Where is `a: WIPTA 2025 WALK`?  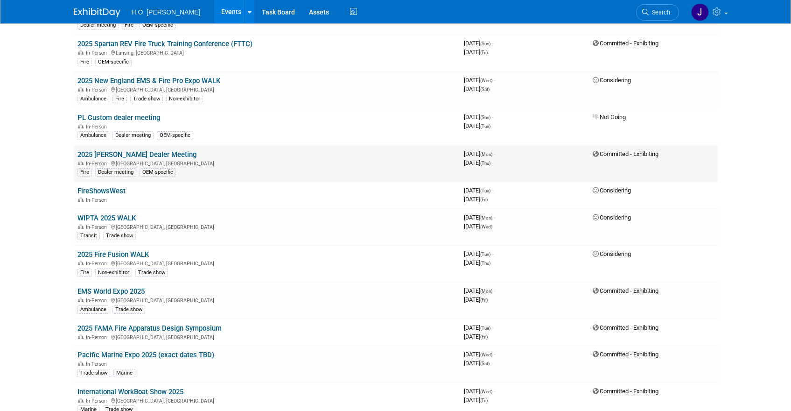 a: WIPTA 2025 WALK is located at coordinates (106, 218).